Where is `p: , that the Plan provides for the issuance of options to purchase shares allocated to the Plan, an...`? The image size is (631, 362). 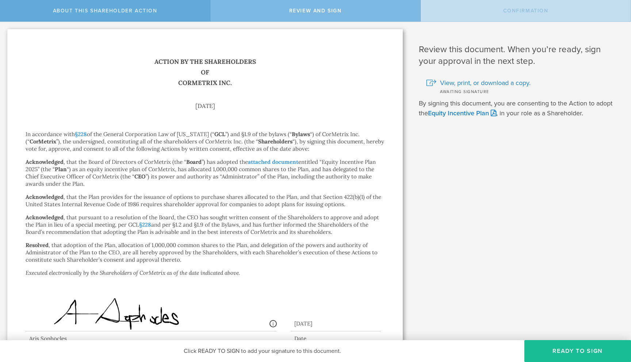 p: , that the Plan provides for the issuance of options to purchase shares allocated to the Plan, an... is located at coordinates (205, 201).